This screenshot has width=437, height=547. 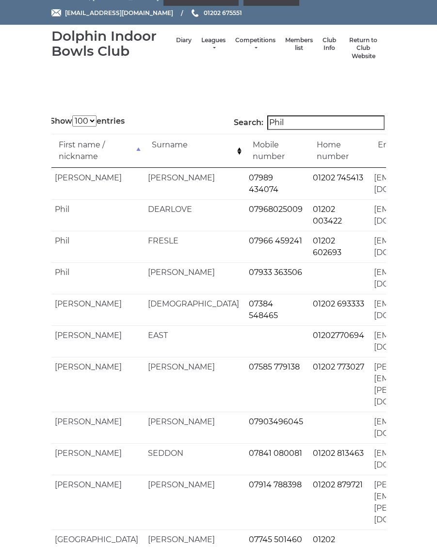 What do you see at coordinates (193, 248) in the screenshot?
I see `td: FRESLE` at bounding box center [193, 248].